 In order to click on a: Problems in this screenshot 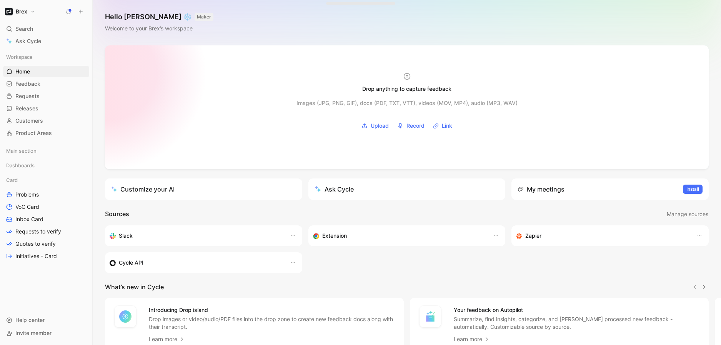, I will do `click(46, 195)`.